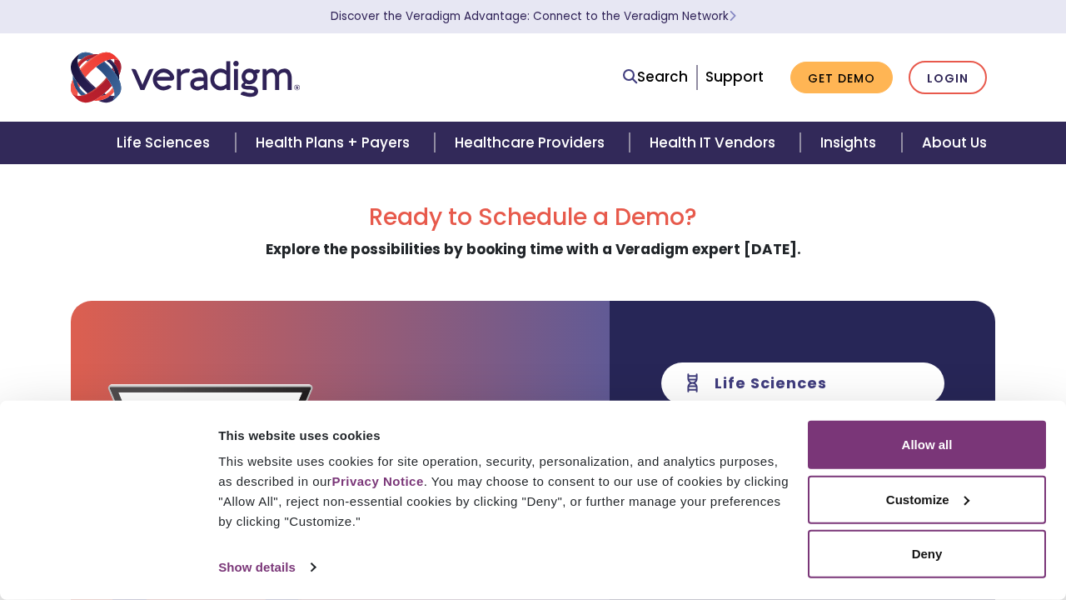 The height and width of the screenshot is (600, 1066). Describe the element at coordinates (533, 217) in the screenshot. I see `h2: Ready to Schedule a Demo?` at that location.